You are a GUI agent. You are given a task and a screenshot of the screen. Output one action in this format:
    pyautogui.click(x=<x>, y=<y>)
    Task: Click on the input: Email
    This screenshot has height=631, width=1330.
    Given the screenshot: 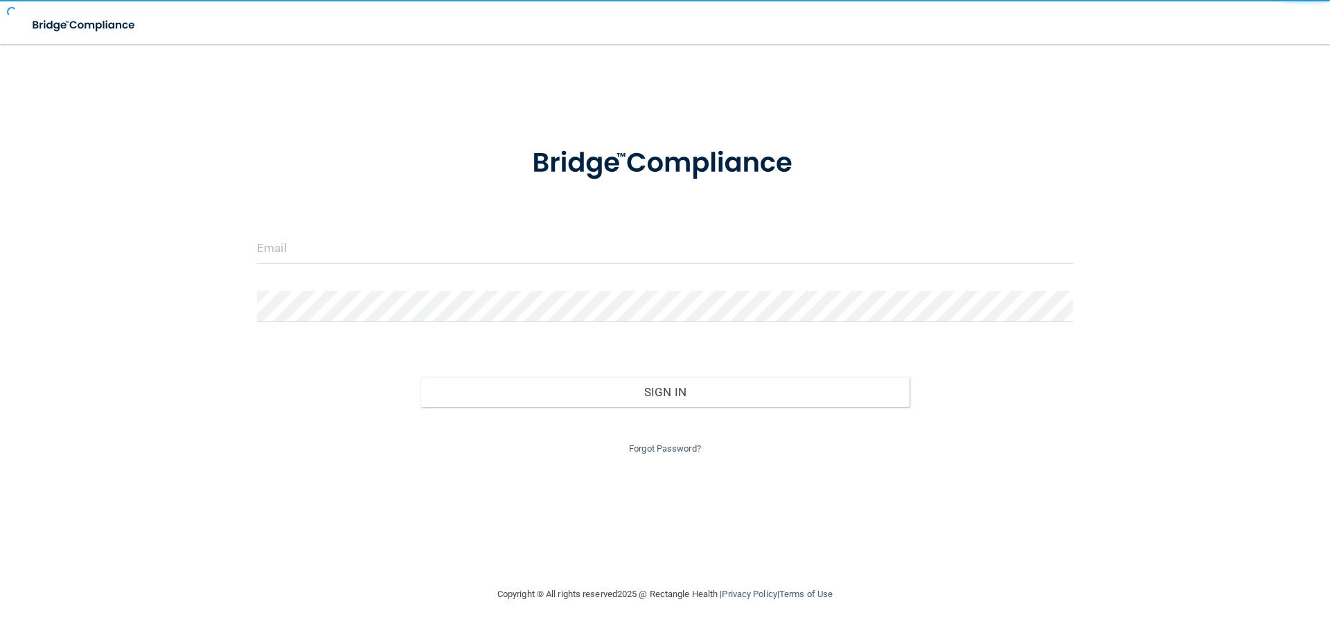 What is the action you would take?
    pyautogui.click(x=665, y=248)
    